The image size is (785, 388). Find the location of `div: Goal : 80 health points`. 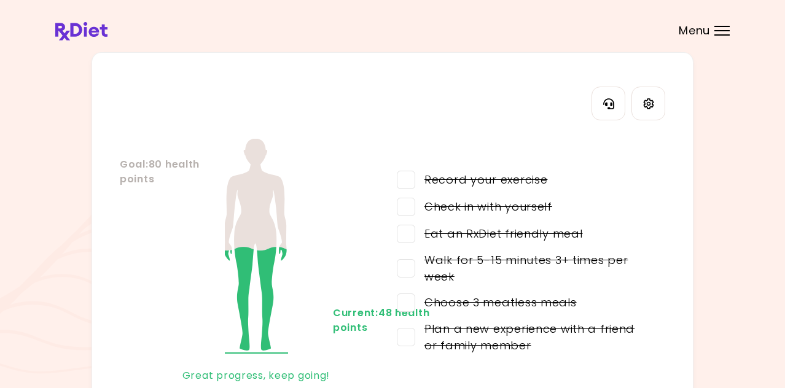

div: Goal : 80 health points is located at coordinates (144, 172).